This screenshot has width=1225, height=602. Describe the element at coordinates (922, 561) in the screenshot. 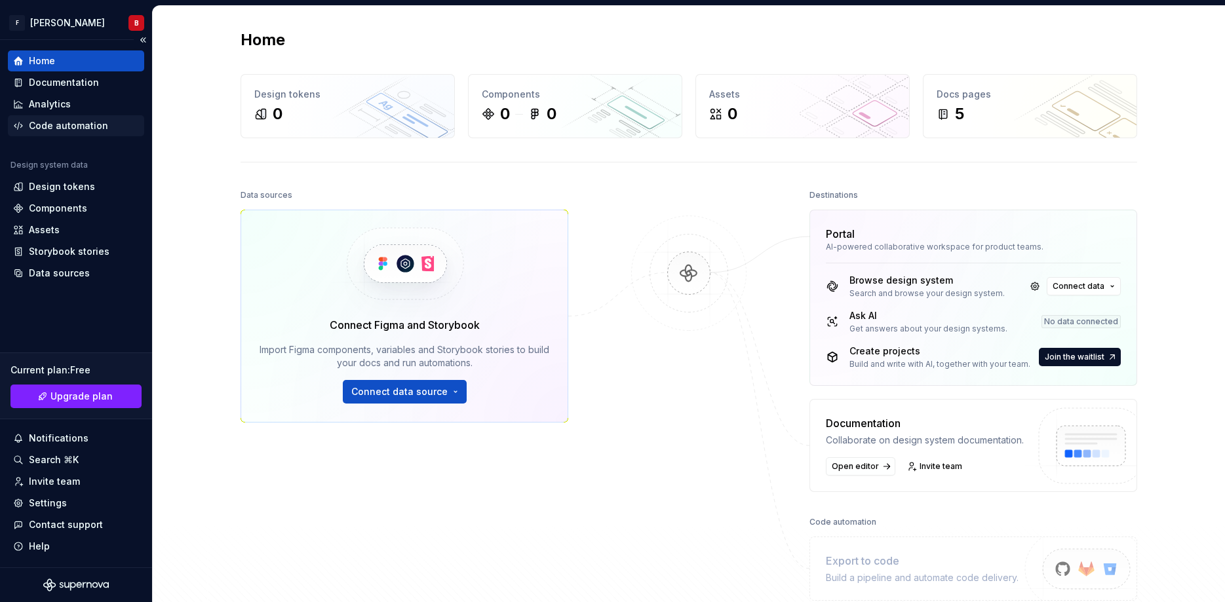

I see `div: Export to code` at that location.